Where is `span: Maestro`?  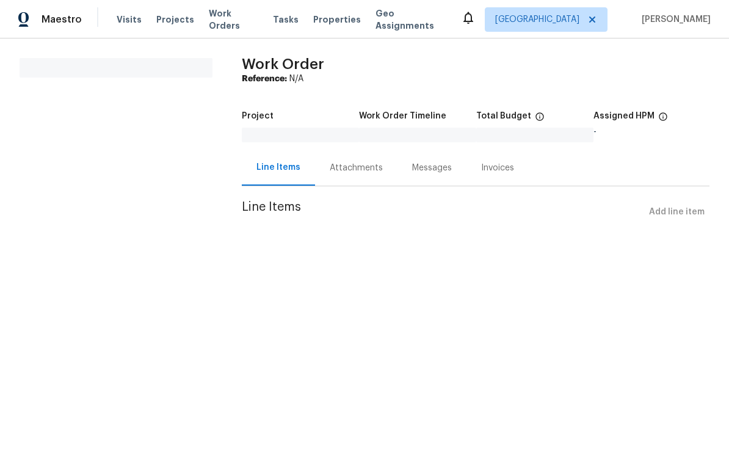
span: Maestro is located at coordinates (62, 20).